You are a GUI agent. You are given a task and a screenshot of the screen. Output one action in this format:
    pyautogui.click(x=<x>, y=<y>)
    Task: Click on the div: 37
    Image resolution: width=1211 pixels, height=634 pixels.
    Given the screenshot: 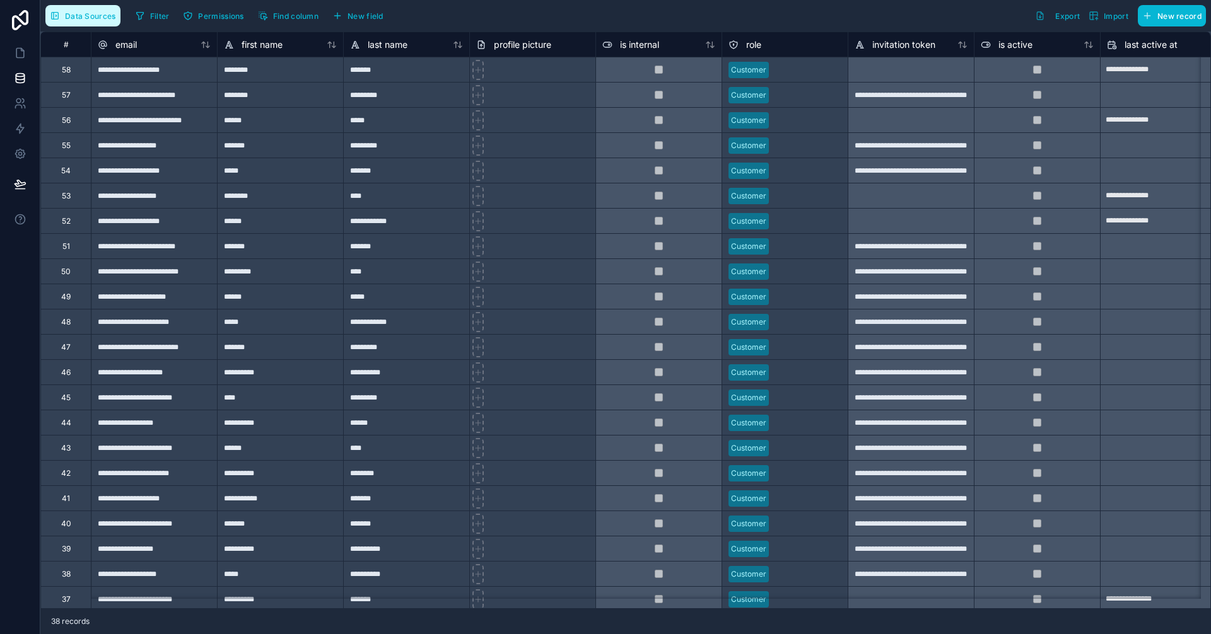 What is the action you would take?
    pyautogui.click(x=66, y=600)
    